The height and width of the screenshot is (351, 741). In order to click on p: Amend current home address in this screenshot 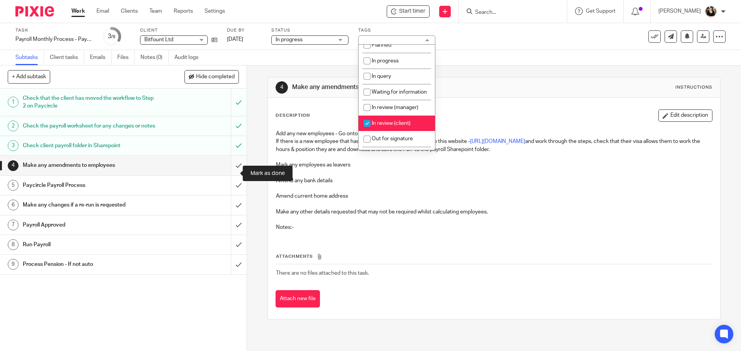, I will do `click(493, 196)`.